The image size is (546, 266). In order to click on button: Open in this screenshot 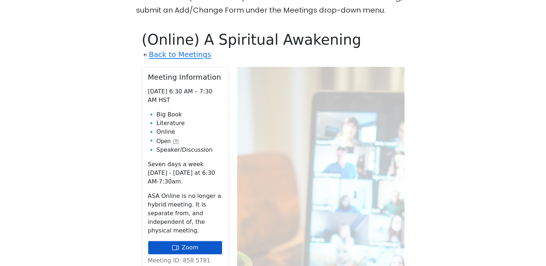, I will do `click(167, 141)`.